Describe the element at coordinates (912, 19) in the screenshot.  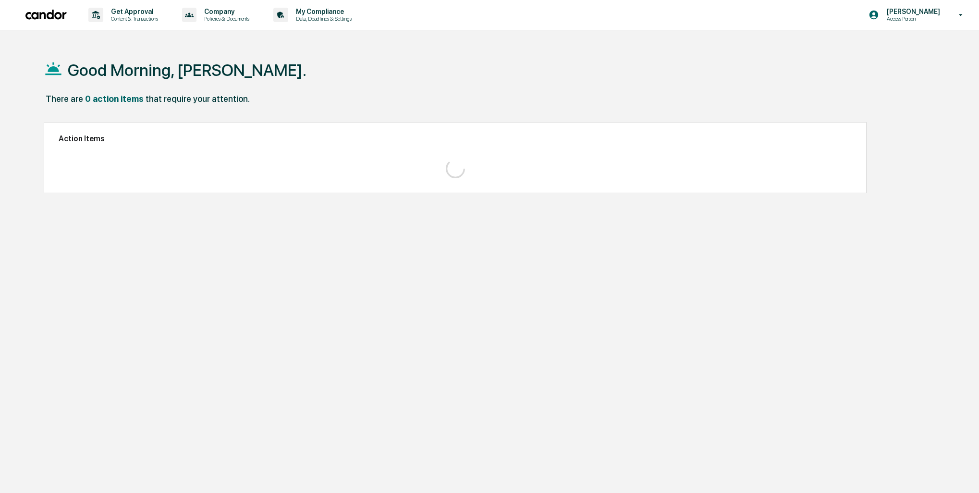
I see `p: Access Person` at that location.